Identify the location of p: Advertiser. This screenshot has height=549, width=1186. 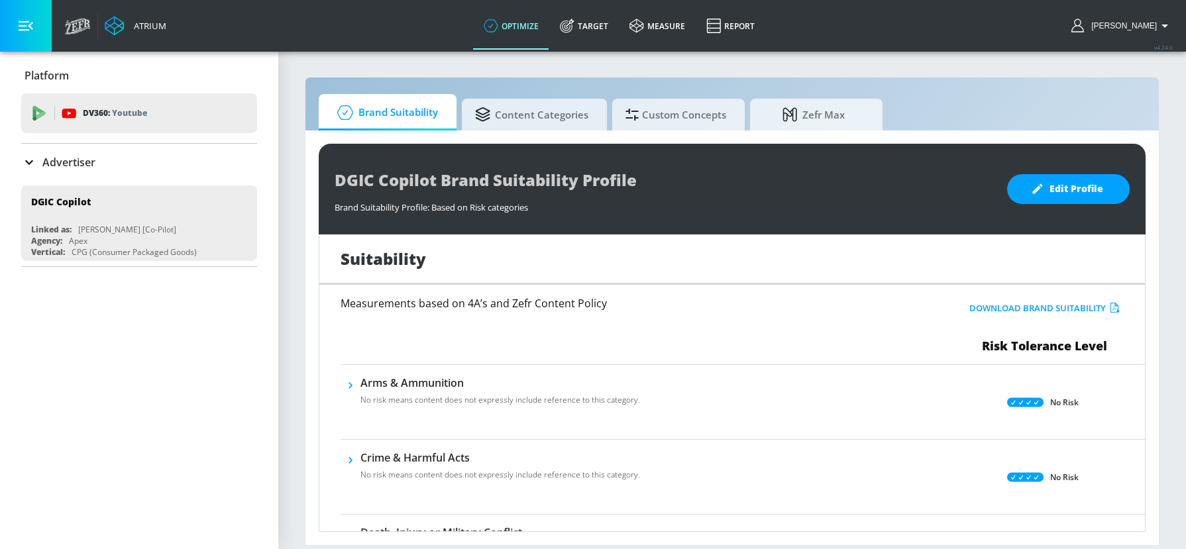
(69, 162).